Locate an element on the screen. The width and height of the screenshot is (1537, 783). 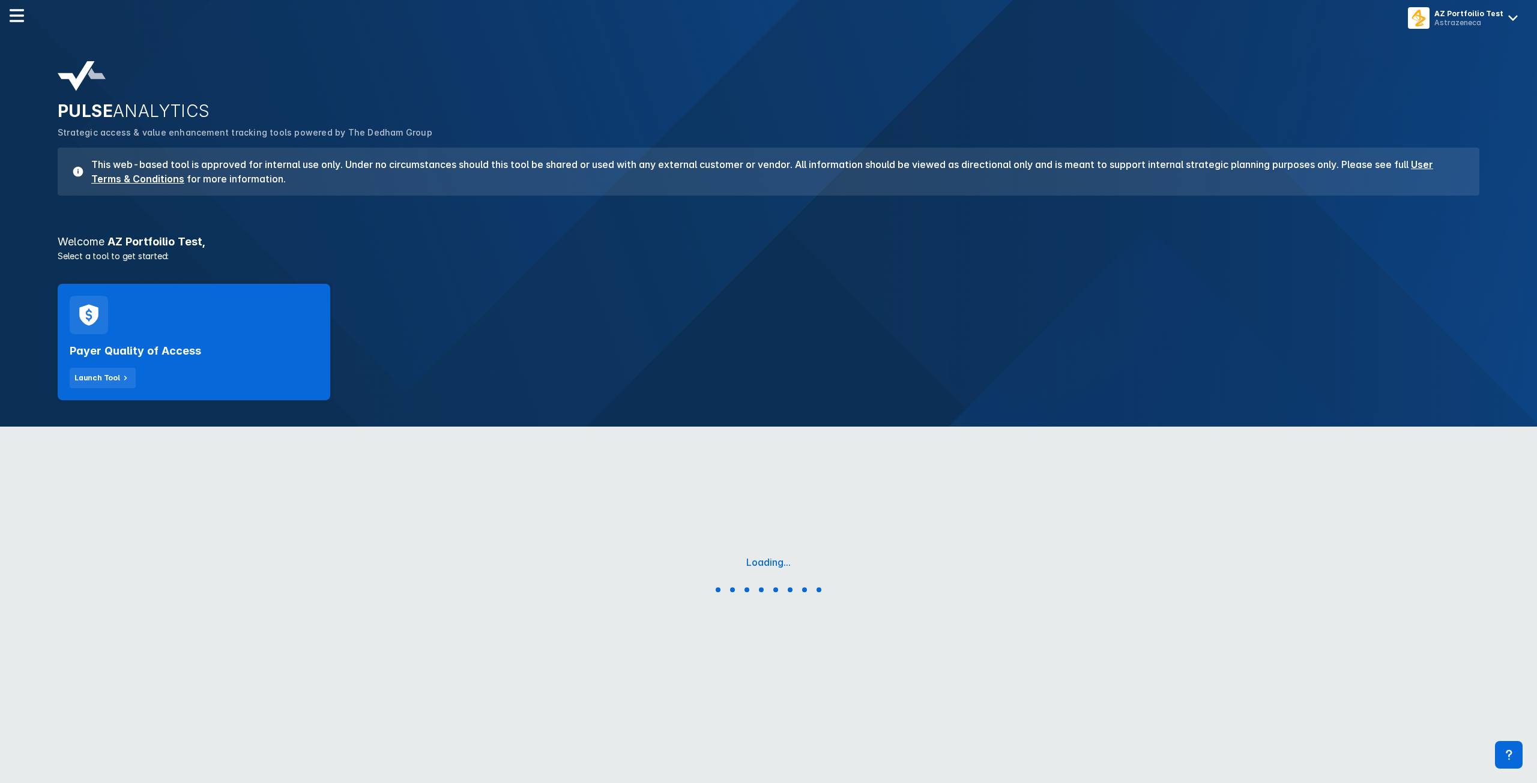
img: menu button is located at coordinates (1419, 18).